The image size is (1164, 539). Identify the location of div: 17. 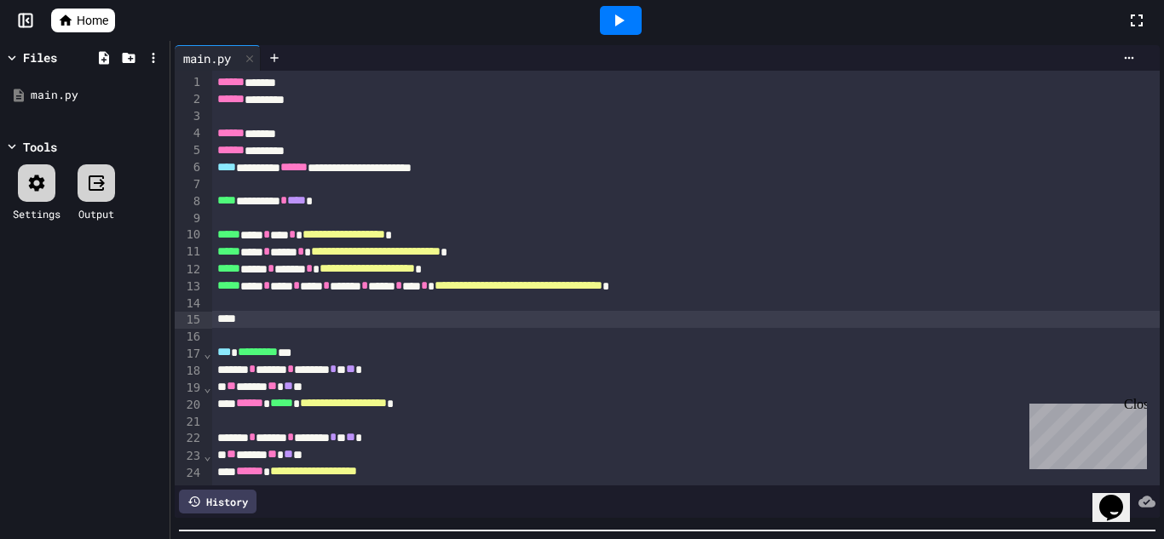
(188, 354).